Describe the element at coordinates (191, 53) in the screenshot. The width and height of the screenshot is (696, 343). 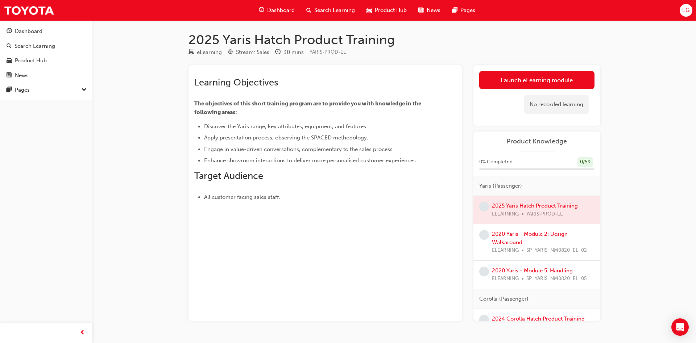
I see `span: learningResourceType_ELEARNING-icon` at that location.